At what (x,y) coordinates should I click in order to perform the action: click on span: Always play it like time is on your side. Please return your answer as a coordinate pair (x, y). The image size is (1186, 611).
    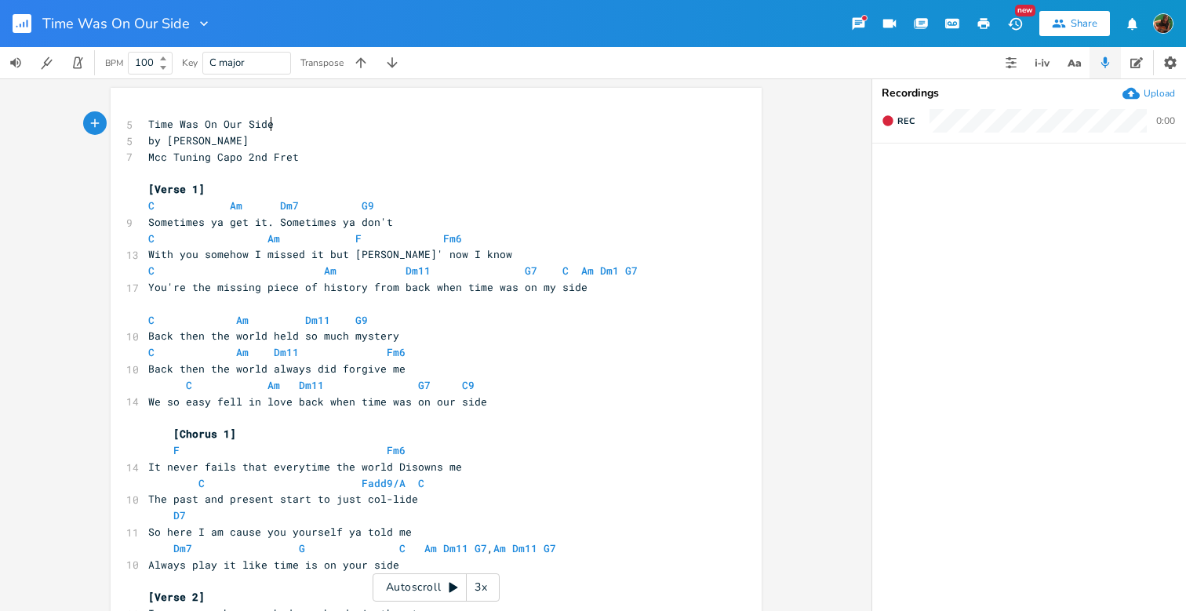
    Looking at the image, I should click on (274, 565).